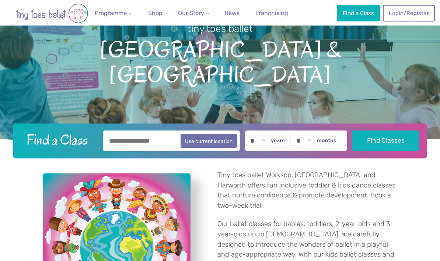 This screenshot has height=261, width=440. I want to click on span: Our Story, so click(191, 13).